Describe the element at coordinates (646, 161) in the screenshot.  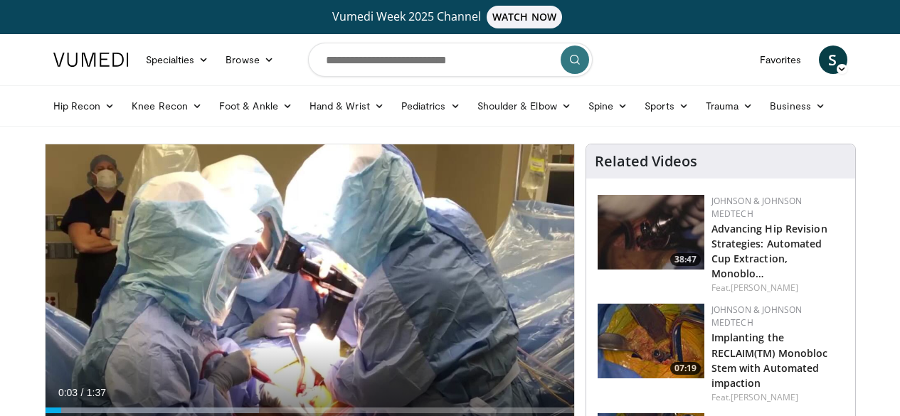
I see `h4: Related Videos` at that location.